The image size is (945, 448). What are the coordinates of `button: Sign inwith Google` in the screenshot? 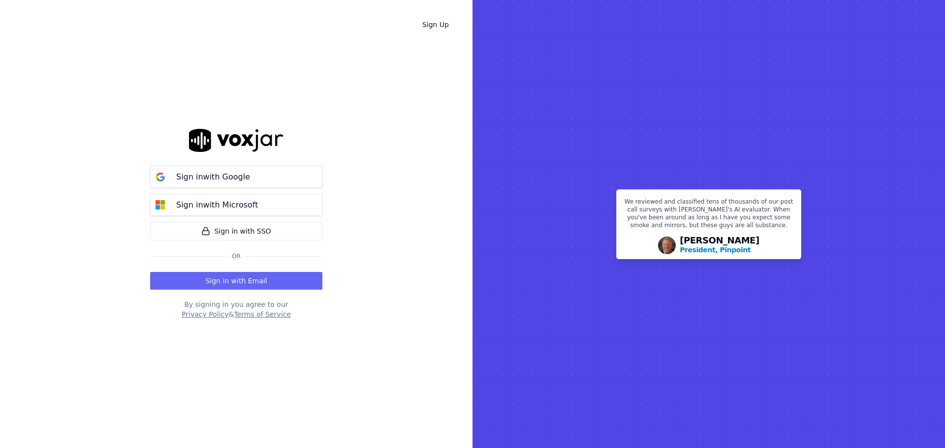 It's located at (236, 177).